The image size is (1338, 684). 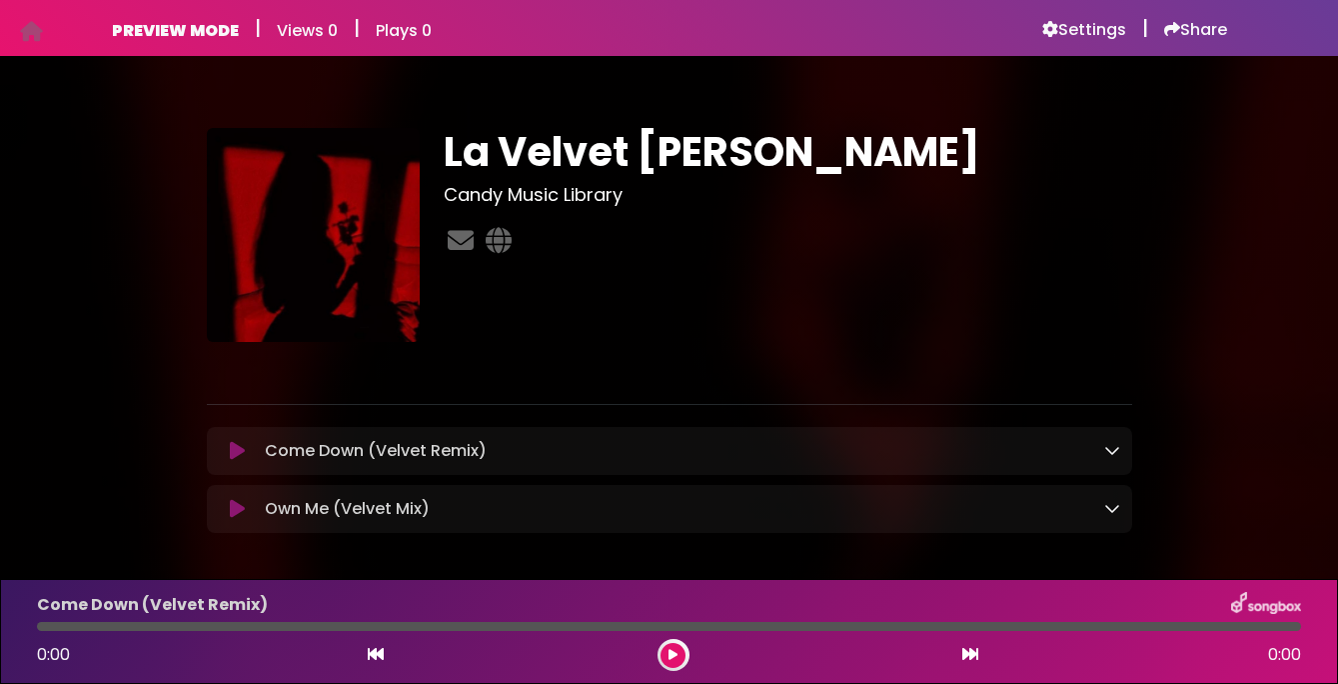 I want to click on p: Own Me (Velvet Mix), so click(x=347, y=509).